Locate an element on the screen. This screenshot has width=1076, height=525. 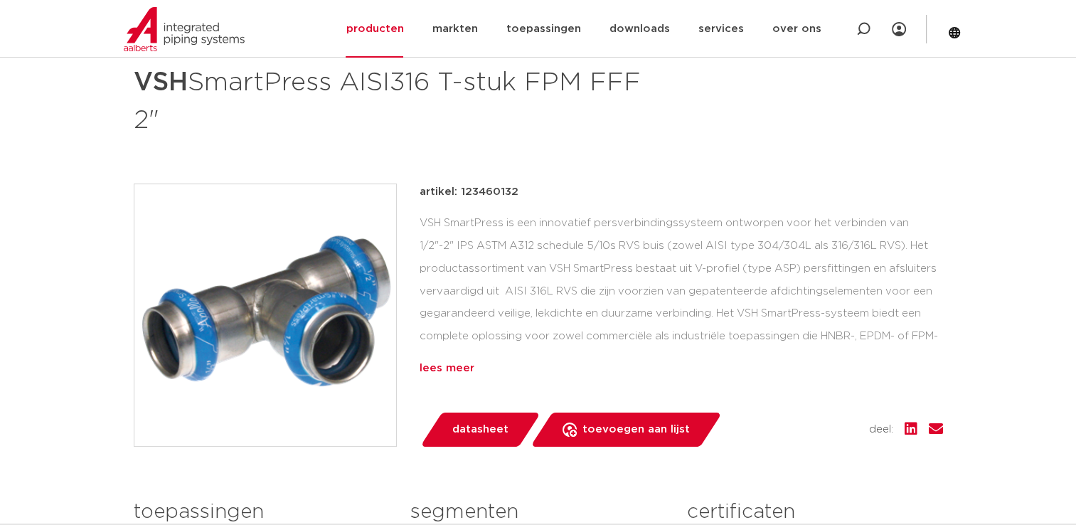
img: Product Image for VSH SmartPress AISI316 T-stuk FPM FFF 2" is located at coordinates (265, 315).